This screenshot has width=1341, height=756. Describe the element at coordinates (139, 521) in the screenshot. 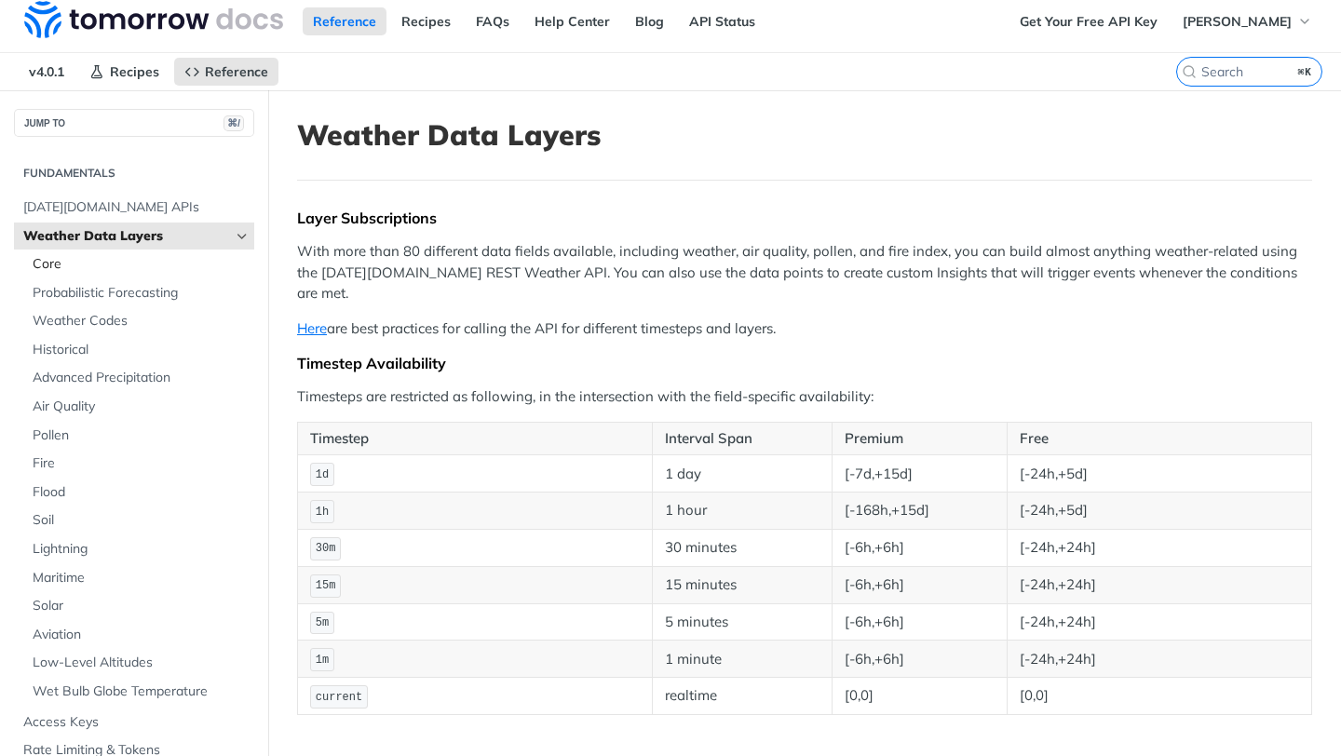

I see `a: Soil` at that location.